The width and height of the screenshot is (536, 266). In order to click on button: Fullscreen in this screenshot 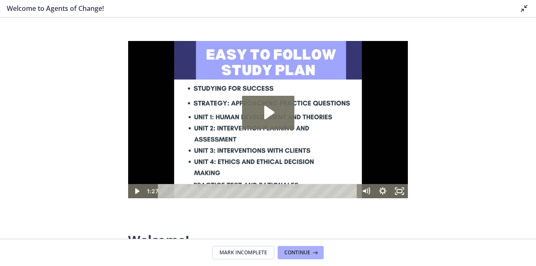, I will do `click(271, 150)`.